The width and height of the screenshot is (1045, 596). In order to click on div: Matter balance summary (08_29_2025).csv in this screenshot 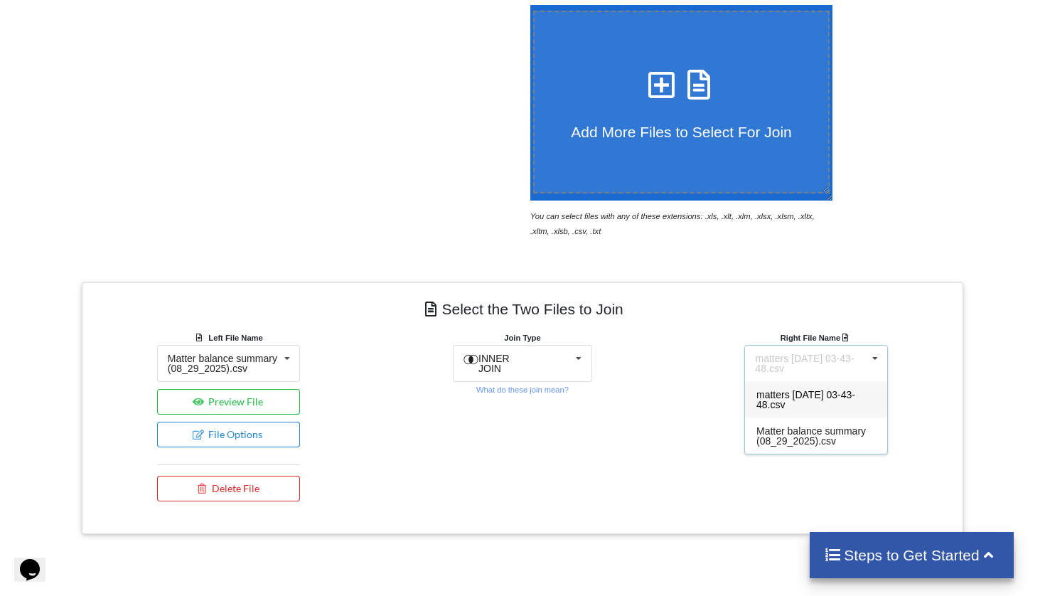, I will do `click(223, 363)`.